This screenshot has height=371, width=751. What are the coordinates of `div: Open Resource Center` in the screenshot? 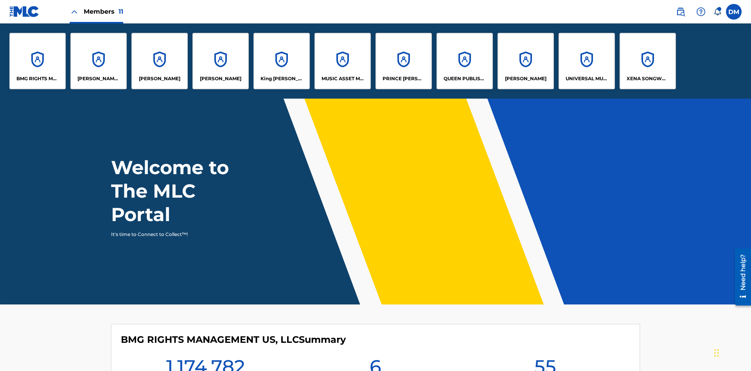 It's located at (14, 32).